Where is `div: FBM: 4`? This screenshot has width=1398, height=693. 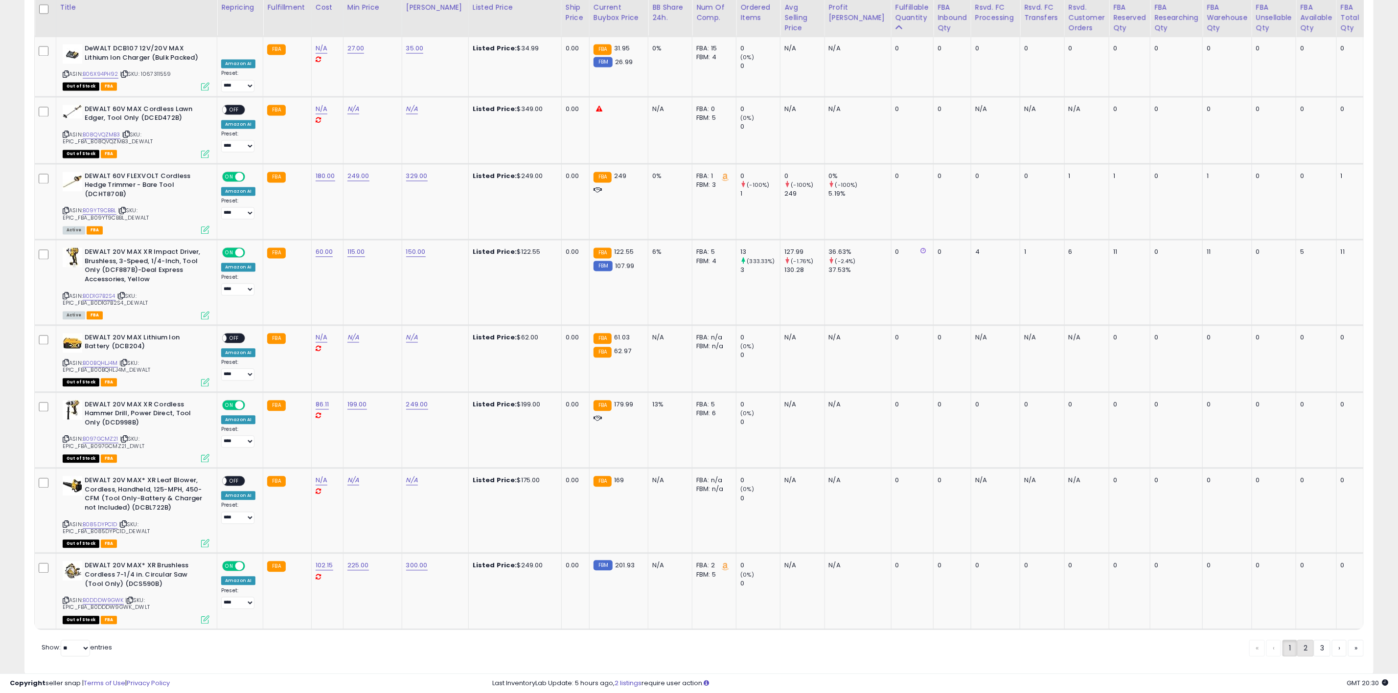
div: FBM: 4 is located at coordinates (712, 261).